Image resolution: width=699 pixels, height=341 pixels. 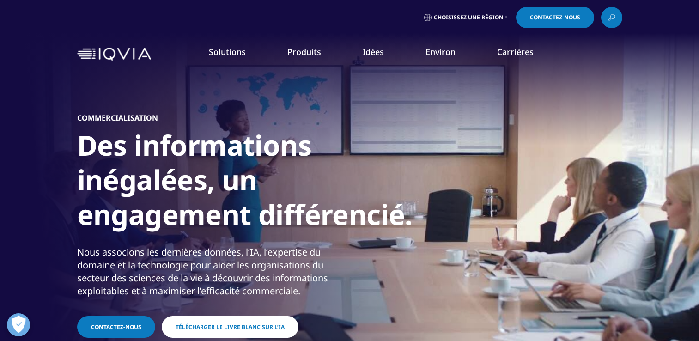 What do you see at coordinates (117, 118) in the screenshot?
I see `h5: Commercialisation` at bounding box center [117, 118].